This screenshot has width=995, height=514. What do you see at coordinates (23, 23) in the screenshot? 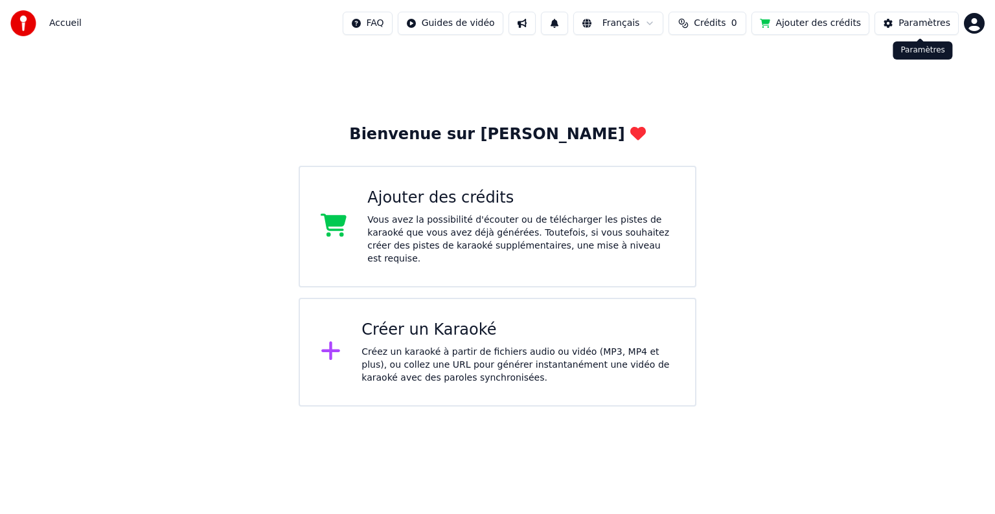
I see `img: youka` at bounding box center [23, 23].